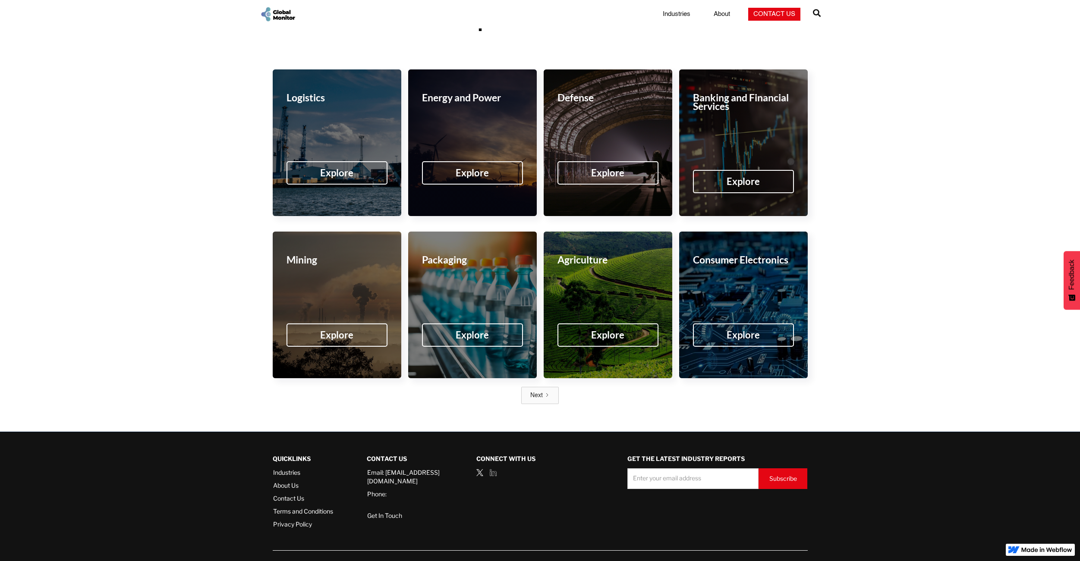 Image resolution: width=1080 pixels, height=561 pixels. I want to click on a: DefenseExplore, so click(608, 143).